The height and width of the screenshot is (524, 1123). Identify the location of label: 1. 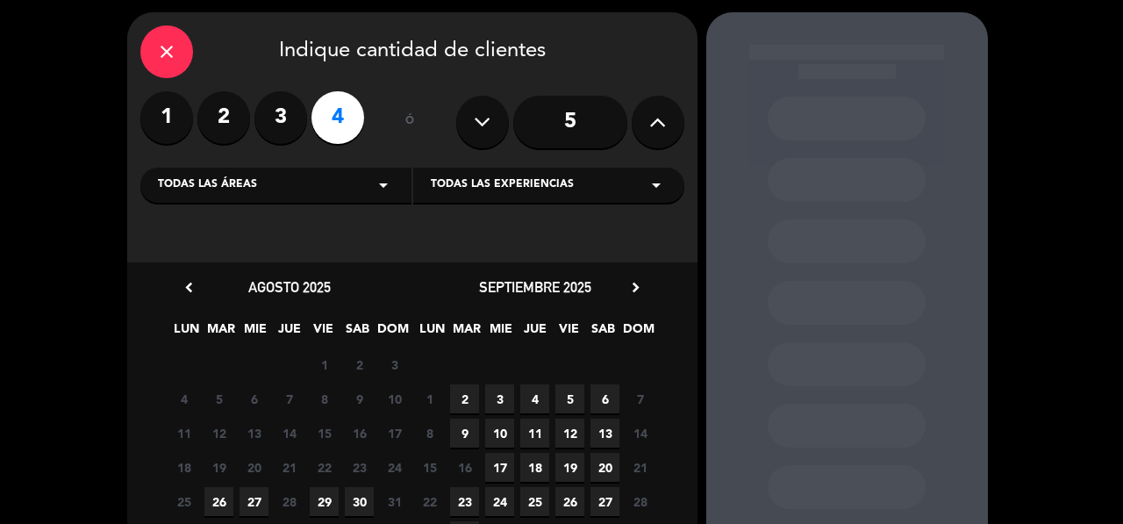
(167, 118).